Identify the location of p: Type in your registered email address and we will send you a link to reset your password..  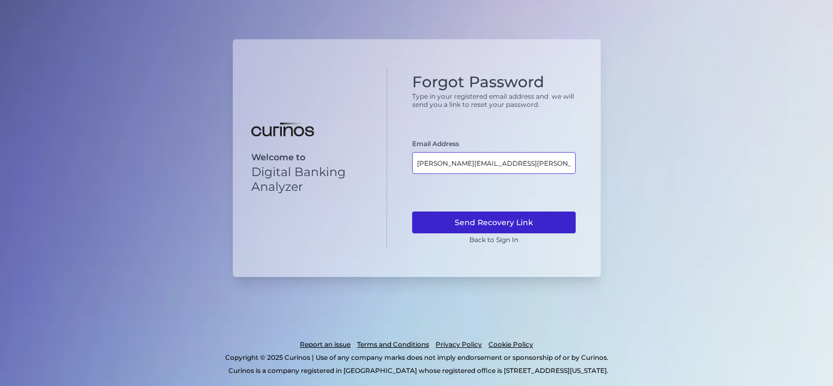
(494, 100).